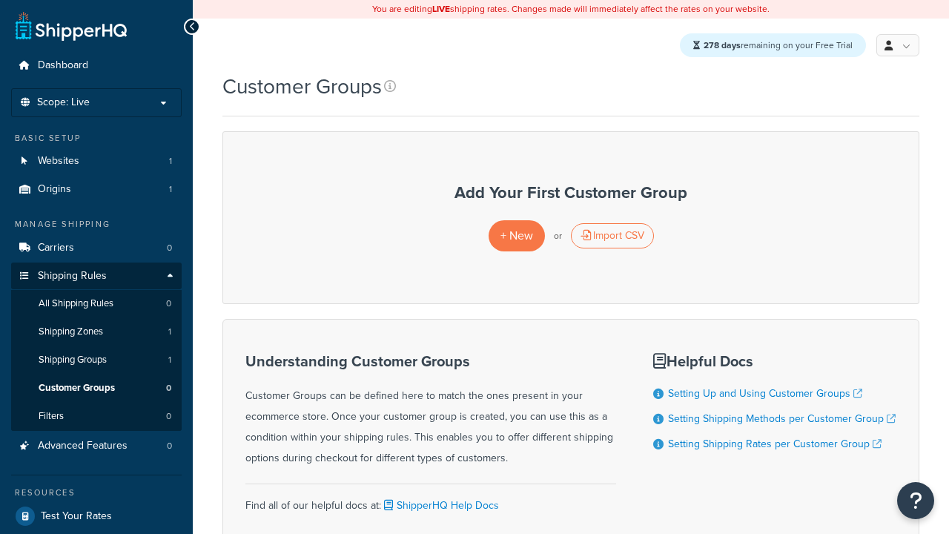  Describe the element at coordinates (96, 416) in the screenshot. I see `li: Filters` at that location.